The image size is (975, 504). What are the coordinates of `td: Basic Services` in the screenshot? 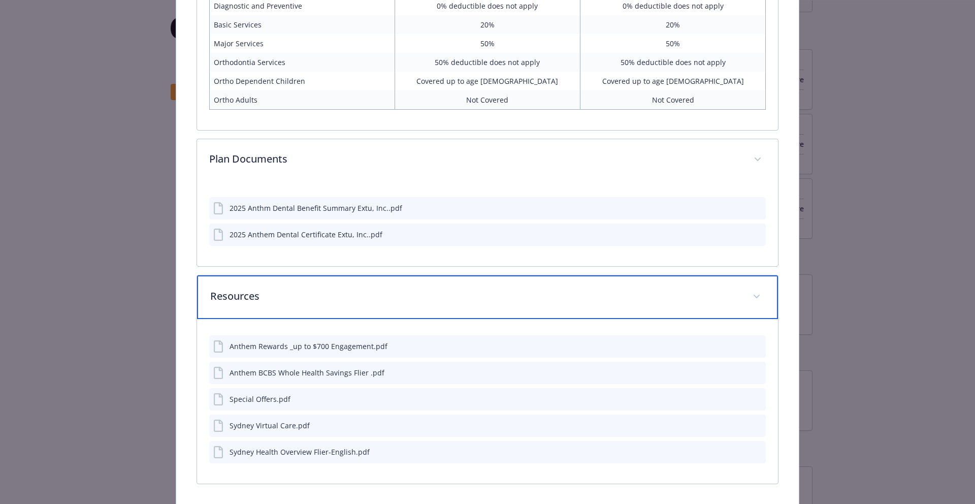 It's located at (302, 24).